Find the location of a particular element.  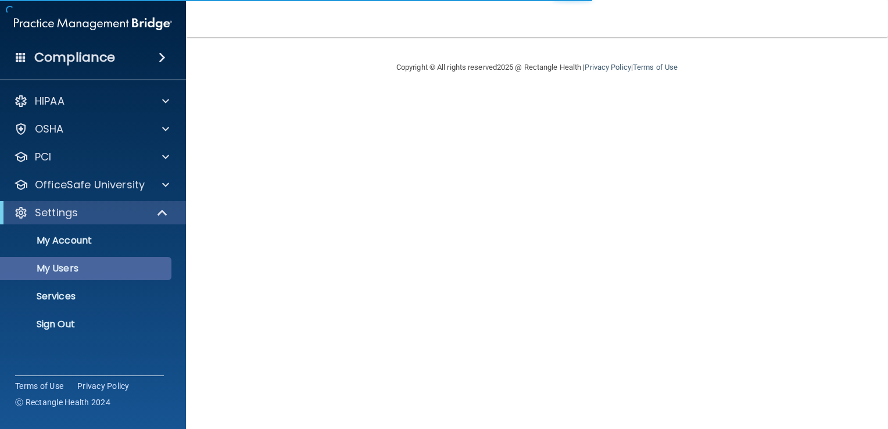

a: Settings is located at coordinates (91, 213).